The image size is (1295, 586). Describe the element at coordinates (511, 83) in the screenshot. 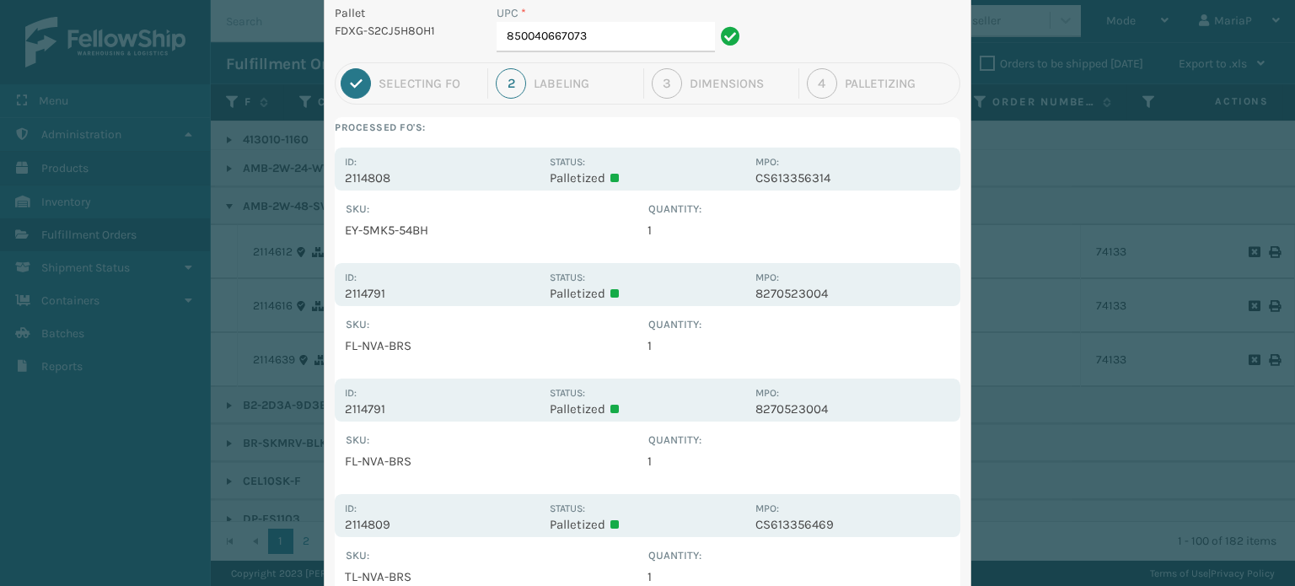

I see `div: 2` at that location.